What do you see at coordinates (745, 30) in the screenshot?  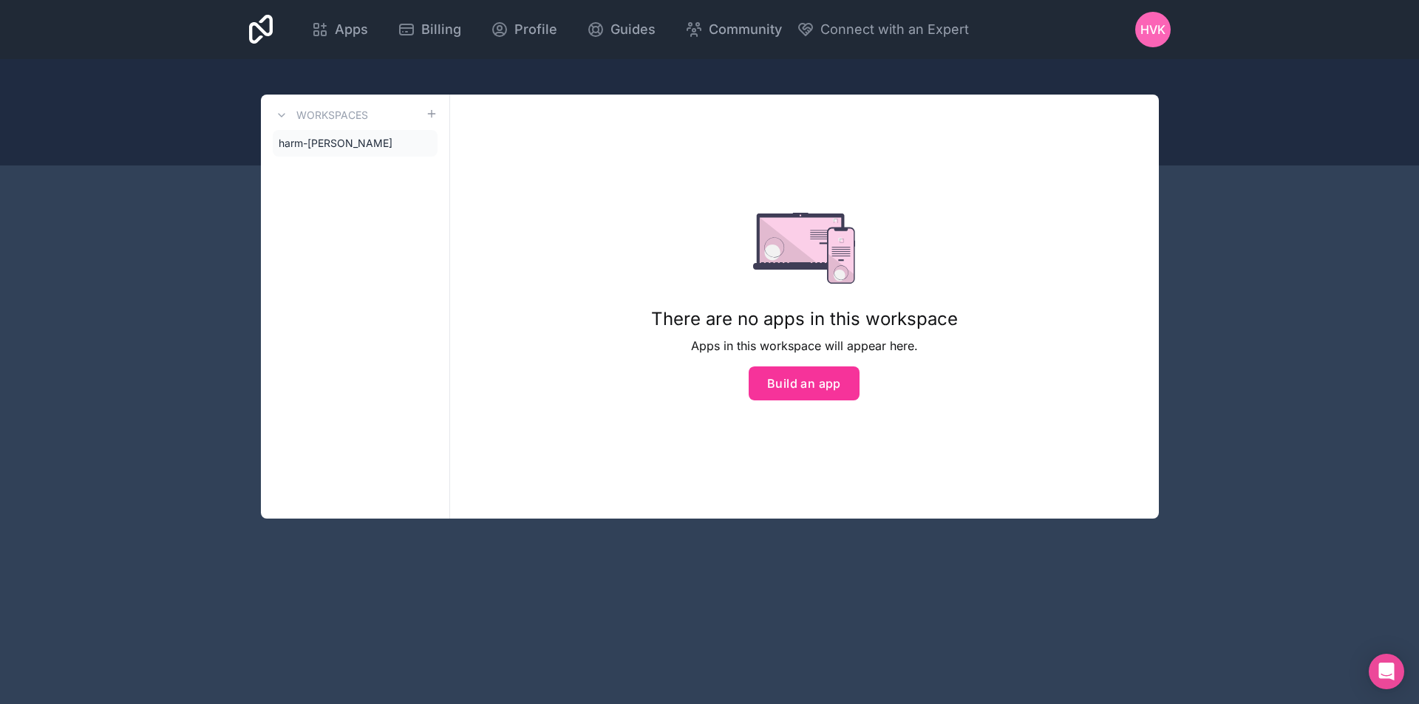 I see `span: Community` at bounding box center [745, 30].